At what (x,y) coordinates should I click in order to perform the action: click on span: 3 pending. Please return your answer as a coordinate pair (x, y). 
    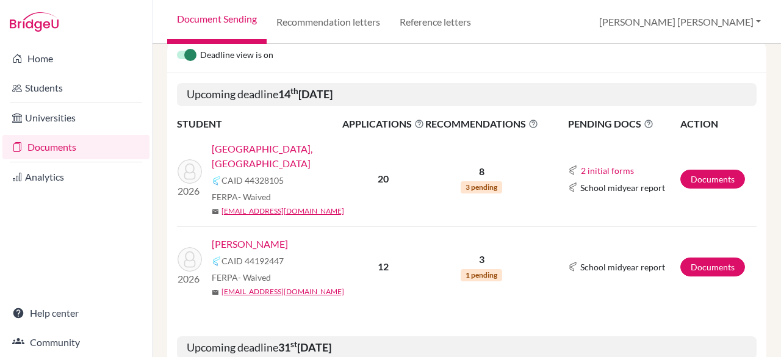
    Looking at the image, I should click on (481, 187).